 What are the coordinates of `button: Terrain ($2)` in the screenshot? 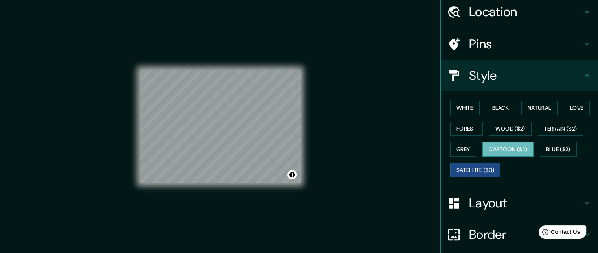 It's located at (561, 129).